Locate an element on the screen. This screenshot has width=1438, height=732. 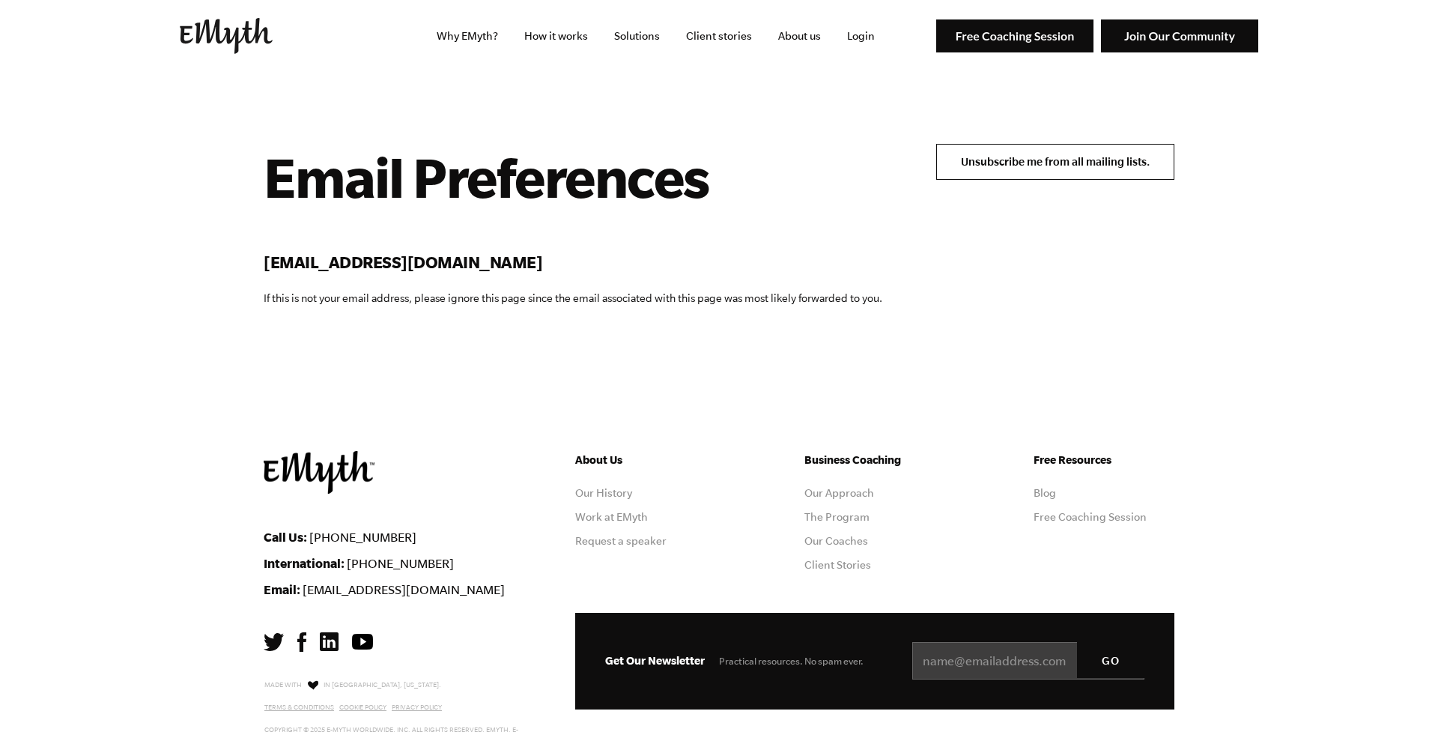
span: Practical resources. No spam ever. is located at coordinates (791, 661).